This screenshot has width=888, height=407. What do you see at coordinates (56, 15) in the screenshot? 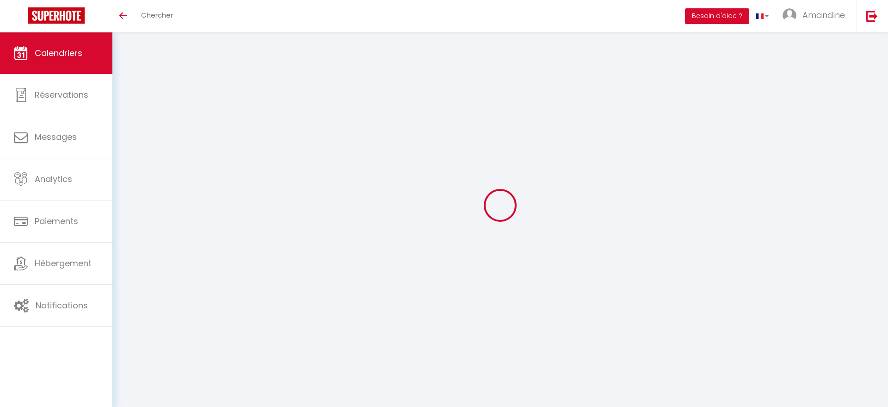
I see `img: Super Booking` at bounding box center [56, 15].